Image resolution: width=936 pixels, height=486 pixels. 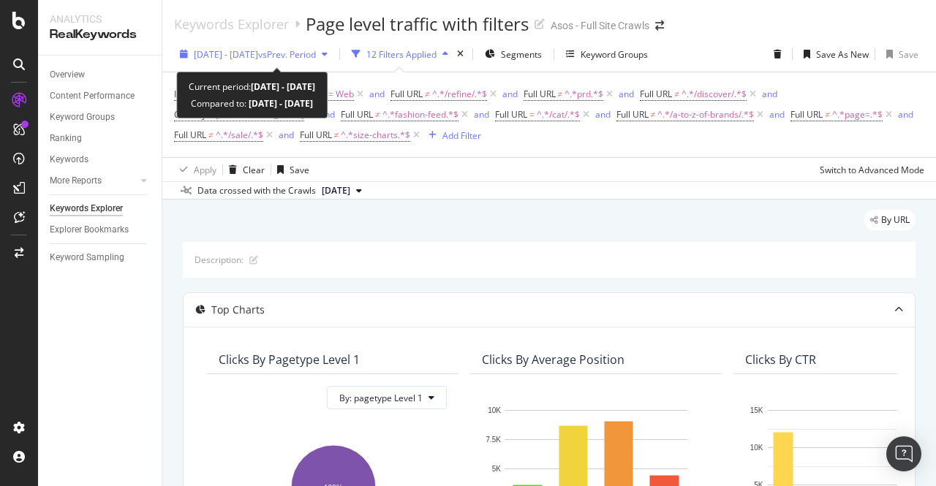 What do you see at coordinates (460, 54) in the screenshot?
I see `div: times` at bounding box center [460, 54].